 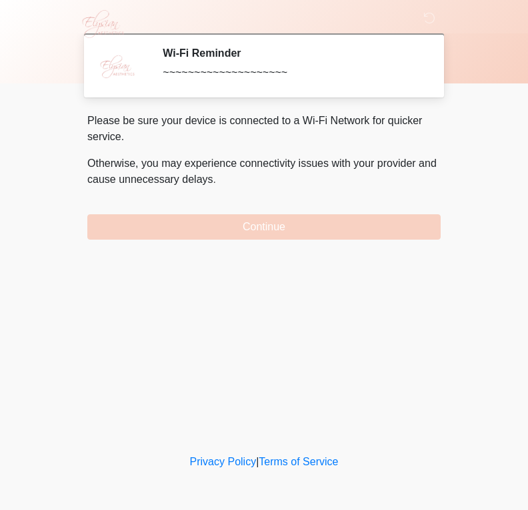 I want to click on a: Terms of Service, so click(x=298, y=461).